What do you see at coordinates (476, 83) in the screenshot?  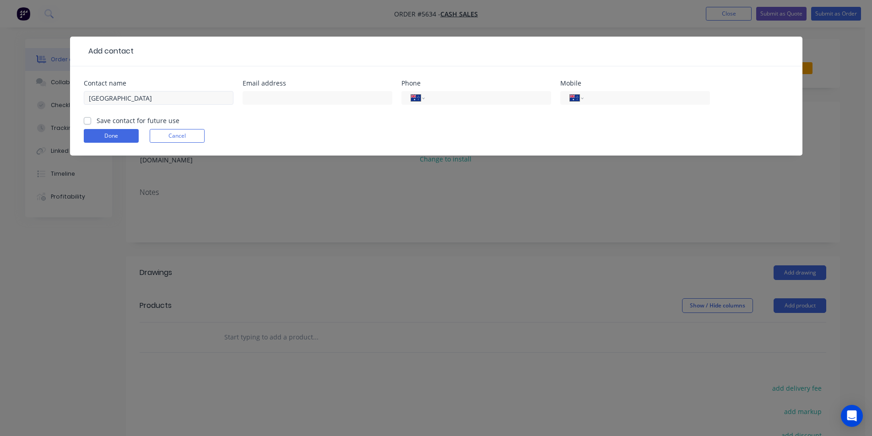 I see `div: Phone` at bounding box center [476, 83].